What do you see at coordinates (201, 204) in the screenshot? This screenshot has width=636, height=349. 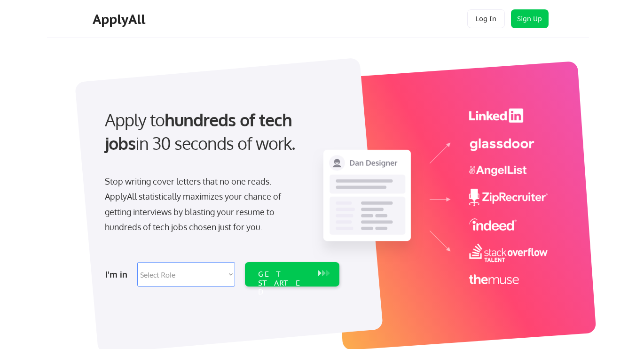 I see `div: Stop writing cover letters that no one reads. ApplyAll statistically maximizes your chance of get...` at bounding box center [201, 204].